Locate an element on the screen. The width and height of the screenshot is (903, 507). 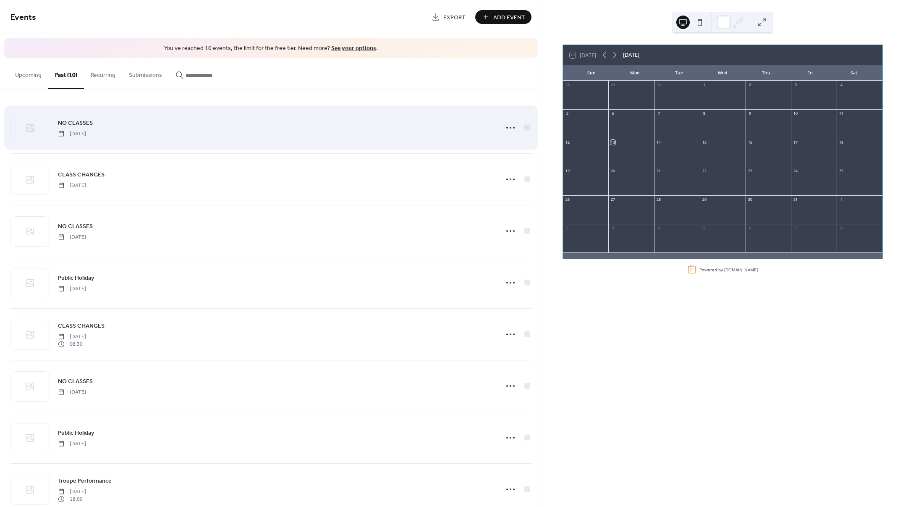
div: 17 is located at coordinates (795, 142).